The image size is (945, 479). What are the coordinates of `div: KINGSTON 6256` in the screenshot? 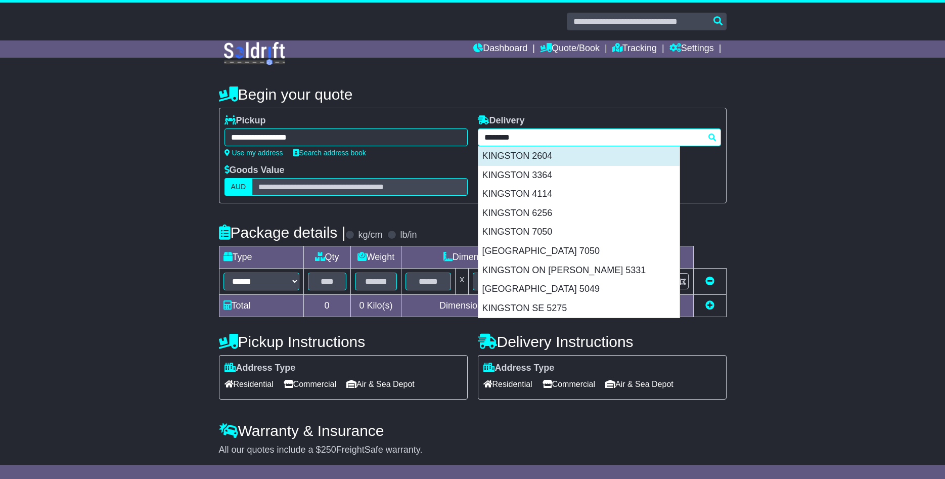 It's located at (579, 213).